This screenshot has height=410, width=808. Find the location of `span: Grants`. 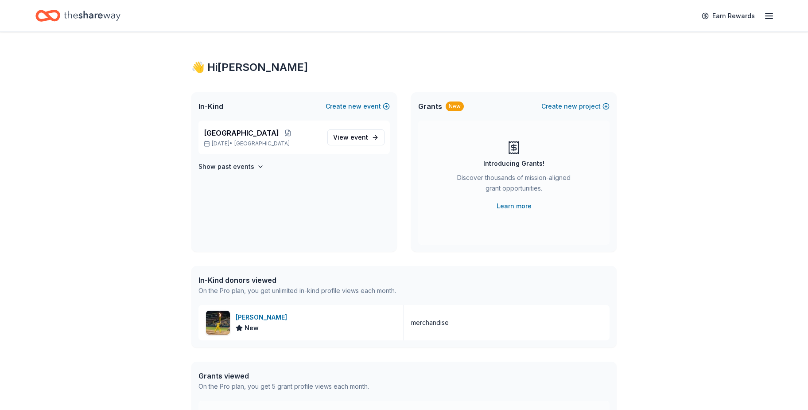

span: Grants is located at coordinates (430, 106).